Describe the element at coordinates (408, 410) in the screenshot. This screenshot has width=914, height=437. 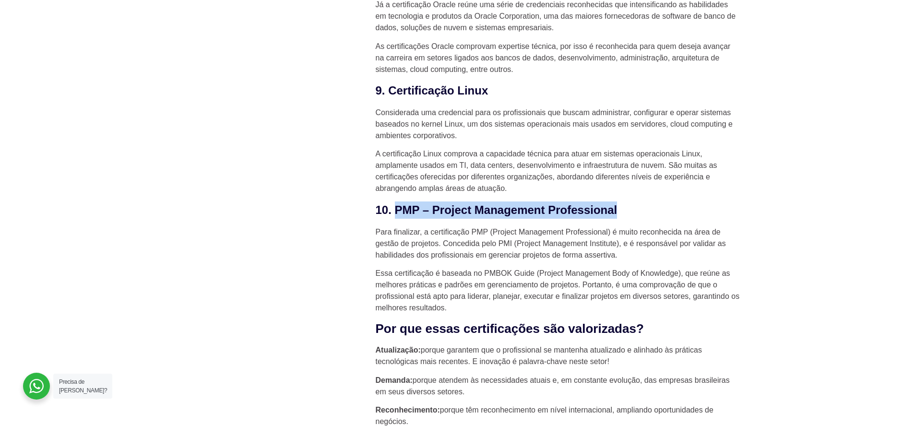
I see `strong: Reconhecimento:` at that location.